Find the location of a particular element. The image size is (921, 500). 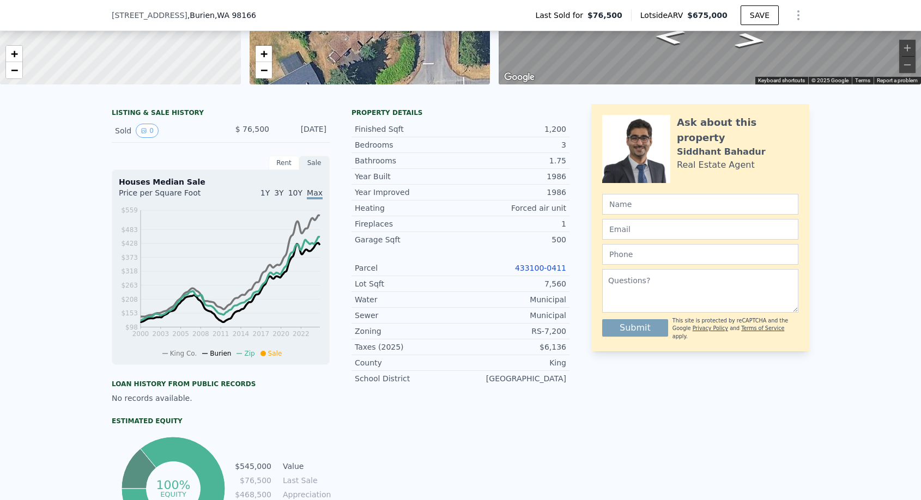

span: Sale is located at coordinates (275, 354).